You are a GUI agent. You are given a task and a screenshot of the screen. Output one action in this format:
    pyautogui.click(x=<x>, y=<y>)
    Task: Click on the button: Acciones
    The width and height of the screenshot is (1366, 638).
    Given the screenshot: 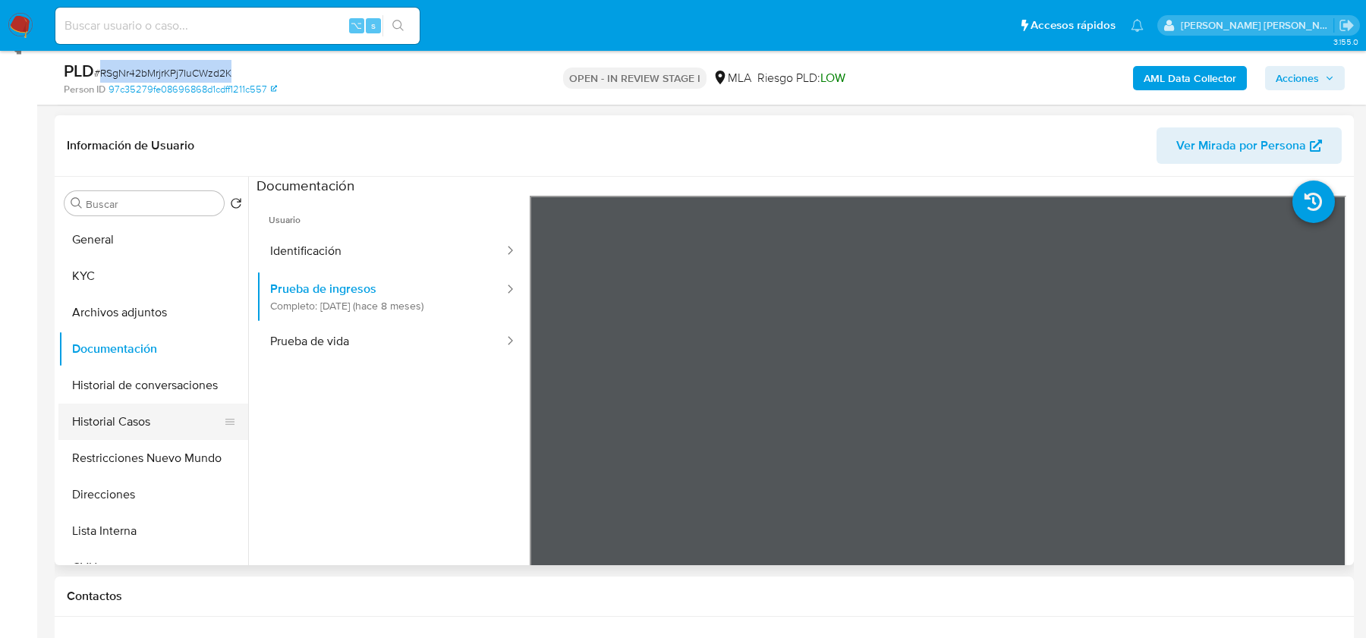 What is the action you would take?
    pyautogui.click(x=1305, y=78)
    